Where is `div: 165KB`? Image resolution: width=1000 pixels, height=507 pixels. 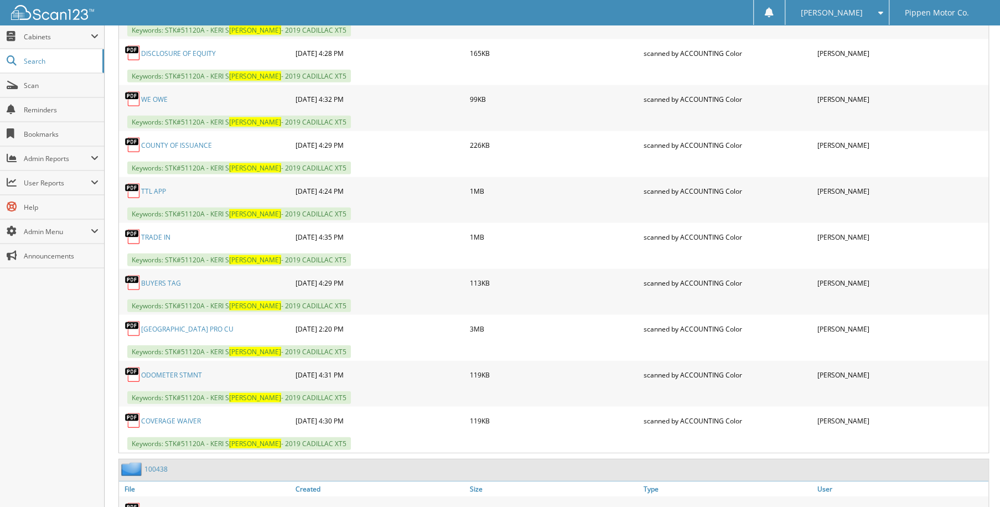
div: 165KB is located at coordinates (553, 53).